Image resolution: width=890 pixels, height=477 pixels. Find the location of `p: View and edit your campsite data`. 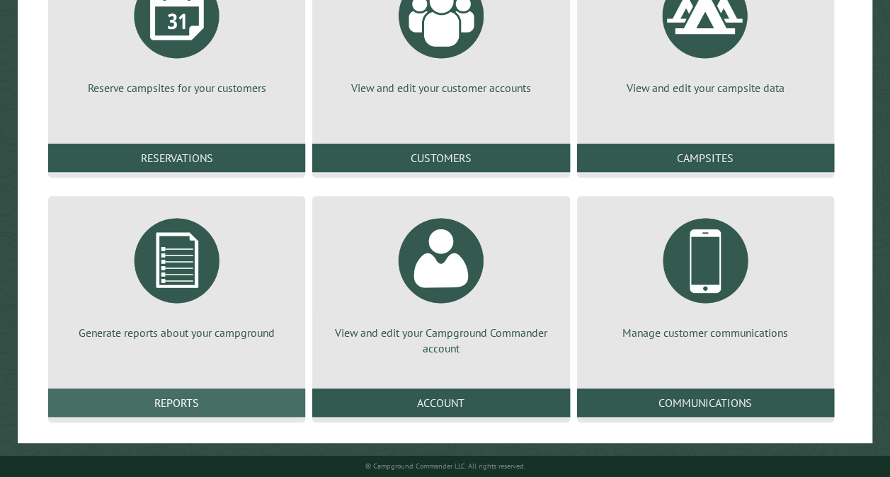

p: View and edit your campsite data is located at coordinates (706, 88).